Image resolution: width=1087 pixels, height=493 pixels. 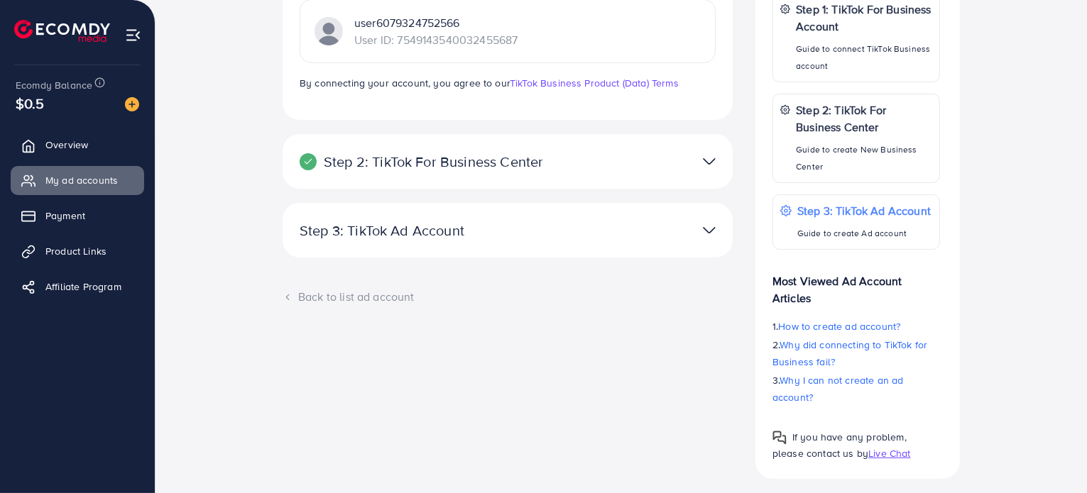 I want to click on a: Affiliate Program, so click(x=77, y=287).